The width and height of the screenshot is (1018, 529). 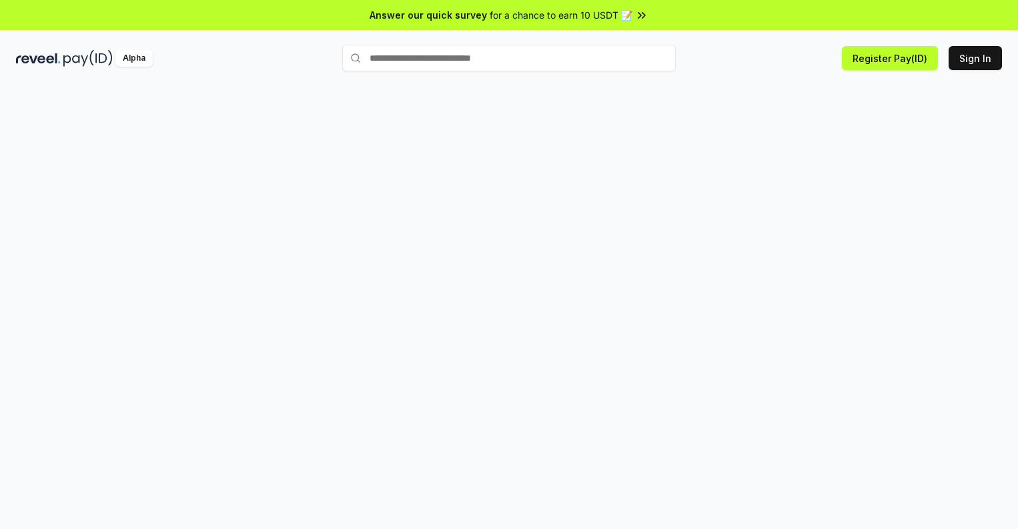 I want to click on span: Answer our quick survey, so click(x=428, y=15).